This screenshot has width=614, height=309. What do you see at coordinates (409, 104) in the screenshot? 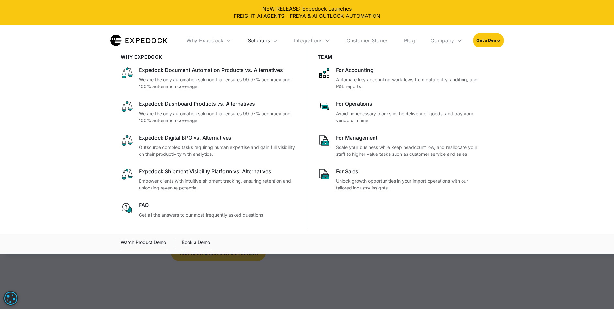
I see `div: For Operations` at bounding box center [409, 104].